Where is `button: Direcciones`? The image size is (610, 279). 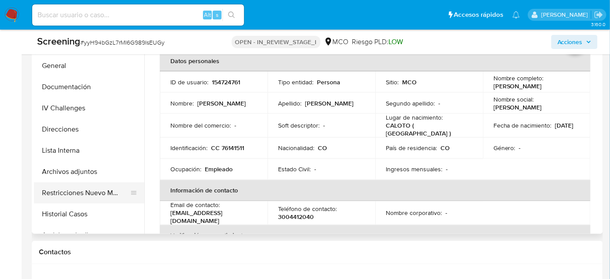 button: Direcciones is located at coordinates (89, 129).